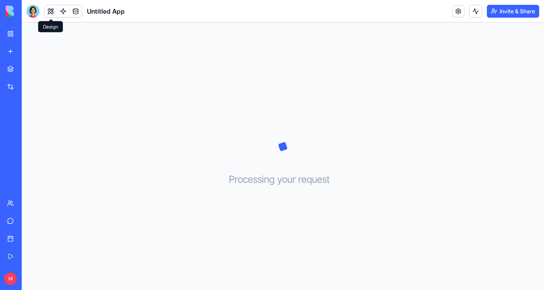 This screenshot has width=544, height=290. What do you see at coordinates (106, 11) in the screenshot?
I see `span: Untitled App` at bounding box center [106, 11].